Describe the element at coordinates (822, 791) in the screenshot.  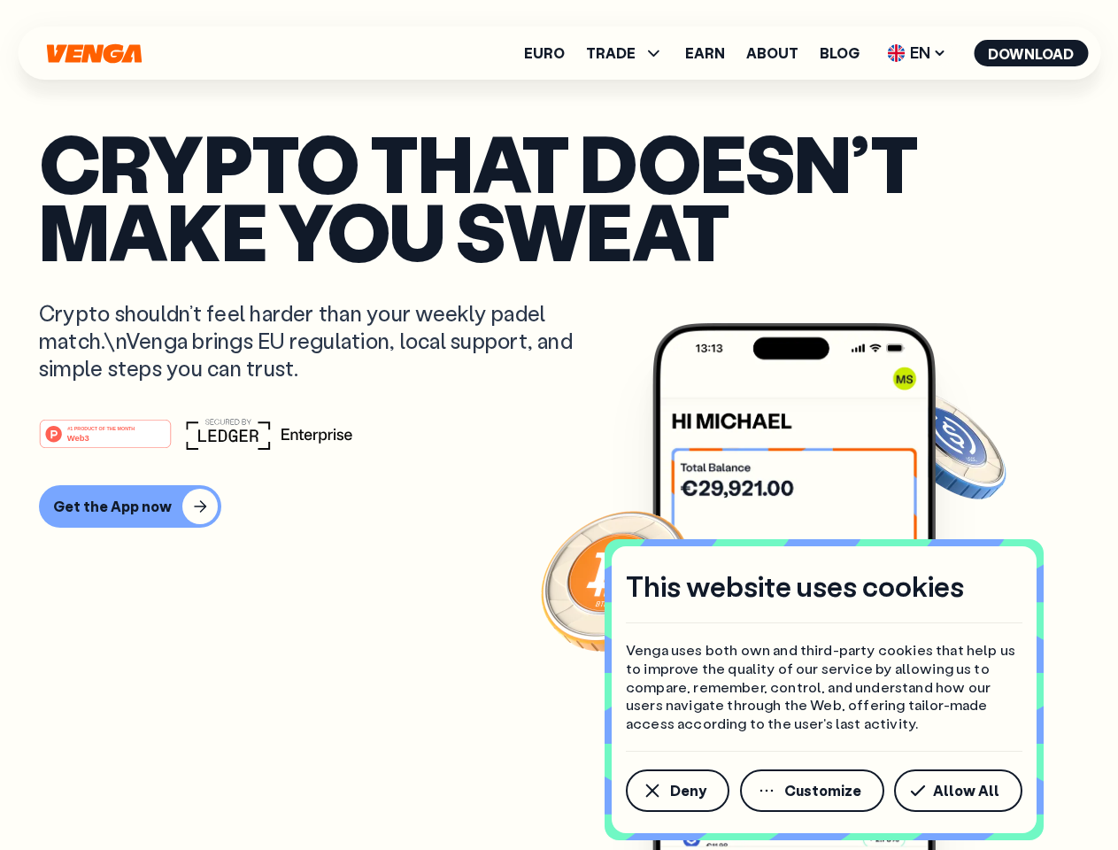
I see `span: Customize` at that location.